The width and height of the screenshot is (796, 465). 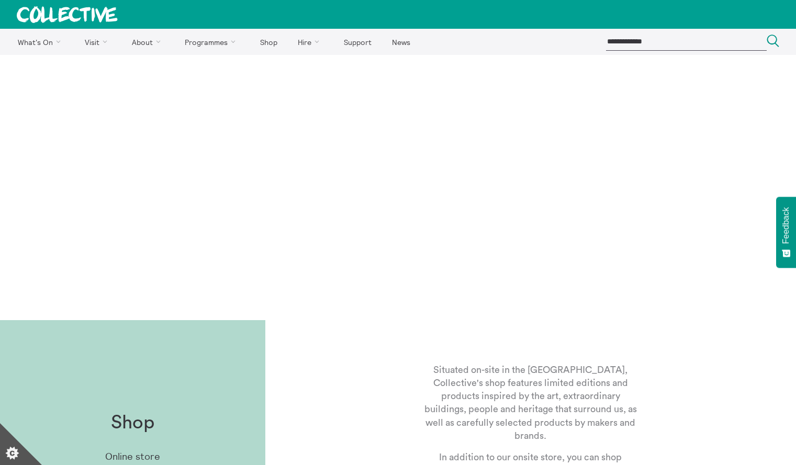 What do you see at coordinates (357, 42) in the screenshot?
I see `a: Support` at bounding box center [357, 42].